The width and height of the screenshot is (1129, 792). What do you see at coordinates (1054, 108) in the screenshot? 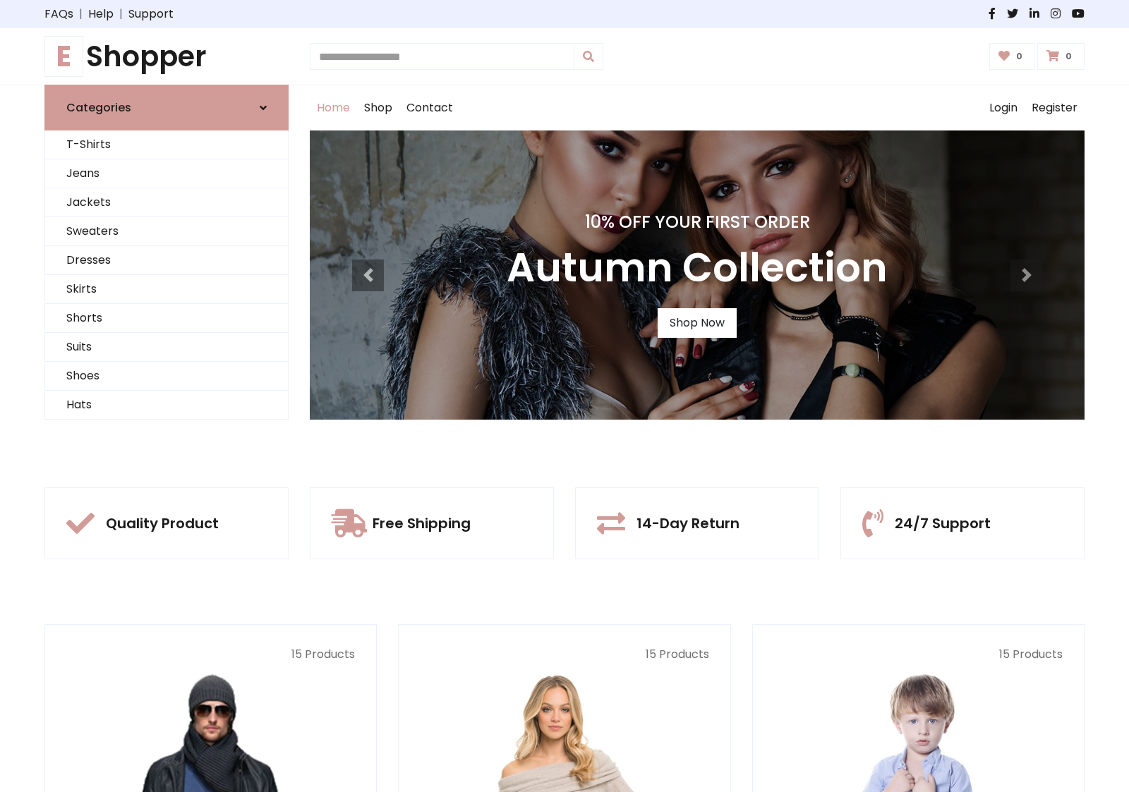
I see `a: Register` at bounding box center [1054, 108].